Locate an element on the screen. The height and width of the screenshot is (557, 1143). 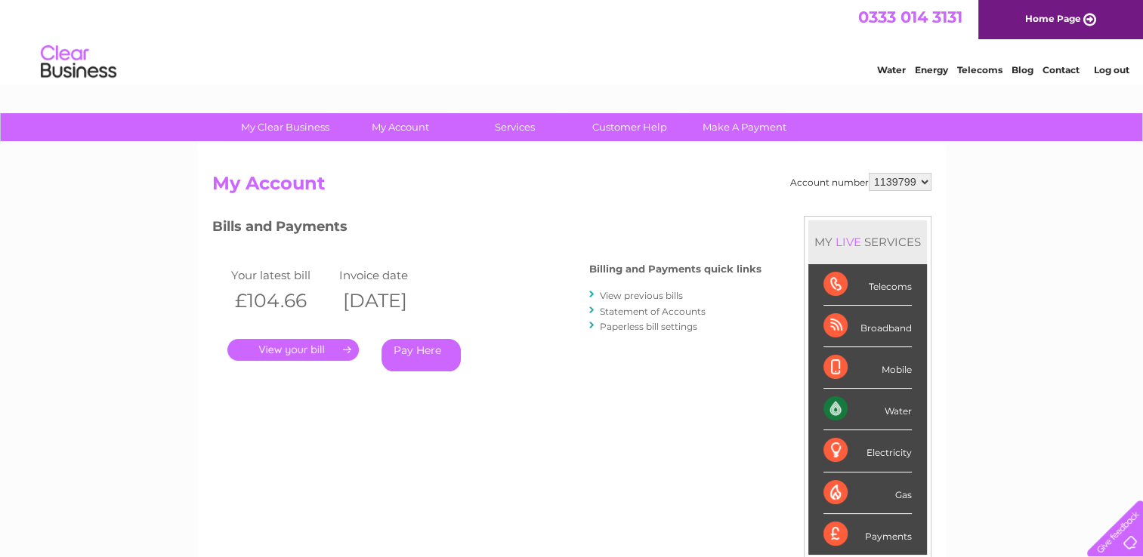
a: Water is located at coordinates (891, 69).